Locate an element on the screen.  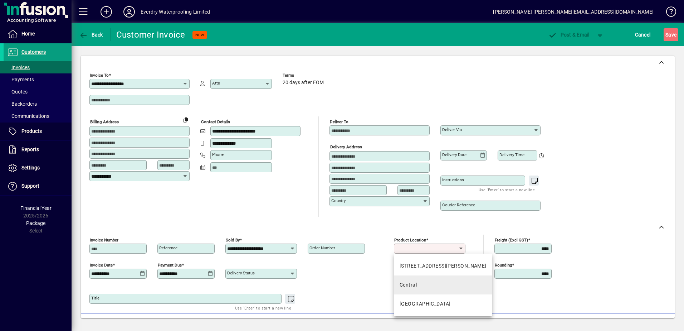
mat-label: Invoice date is located at coordinates (101, 265).